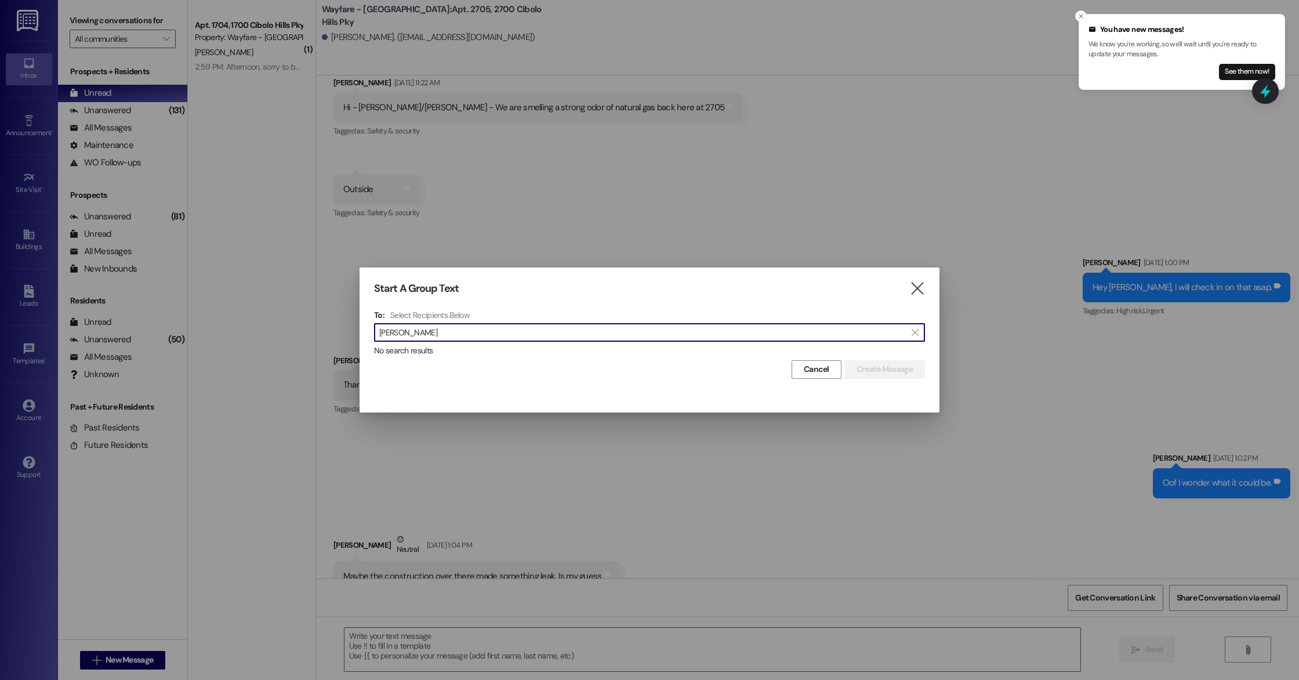 Image resolution: width=1299 pixels, height=680 pixels. Describe the element at coordinates (430, 315) in the screenshot. I see `h4: Select Recipients Below` at that location.